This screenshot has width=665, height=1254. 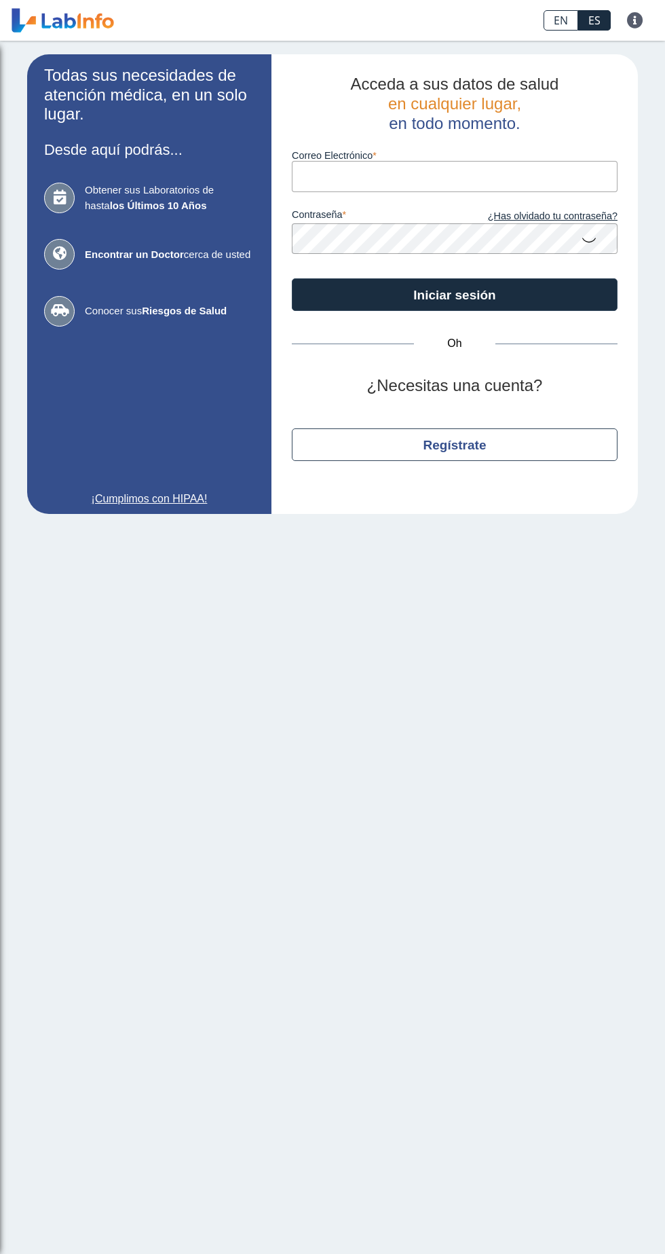 I want to click on font: los Últimos 10 Años, so click(x=158, y=205).